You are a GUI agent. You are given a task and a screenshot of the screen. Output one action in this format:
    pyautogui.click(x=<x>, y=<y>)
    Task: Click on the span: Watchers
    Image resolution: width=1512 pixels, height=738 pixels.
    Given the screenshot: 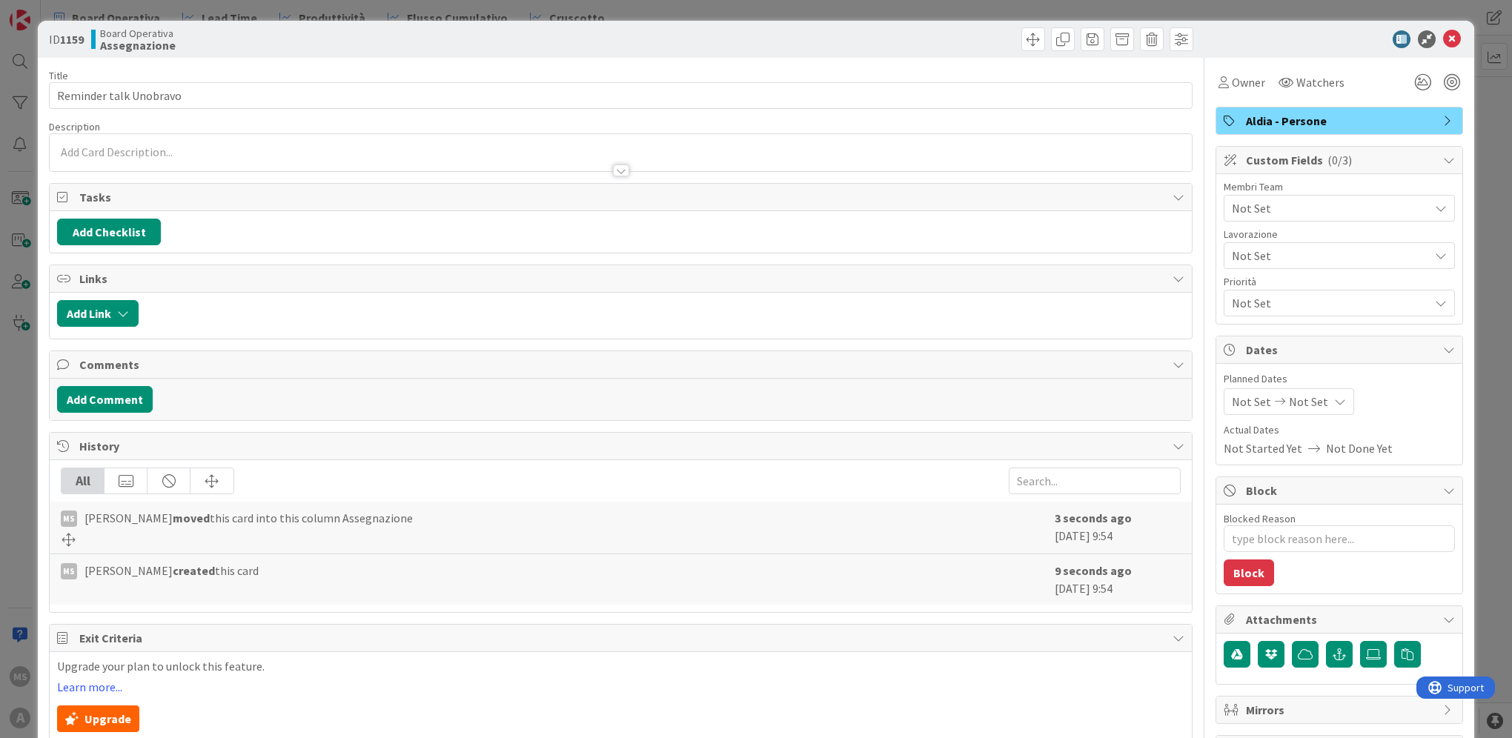 What is the action you would take?
    pyautogui.click(x=1320, y=82)
    